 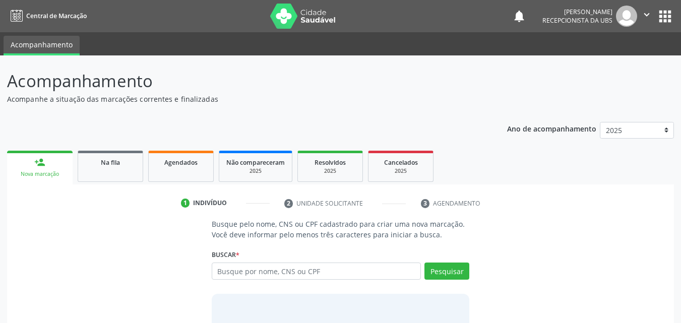 I want to click on div: 1, so click(x=186, y=203).